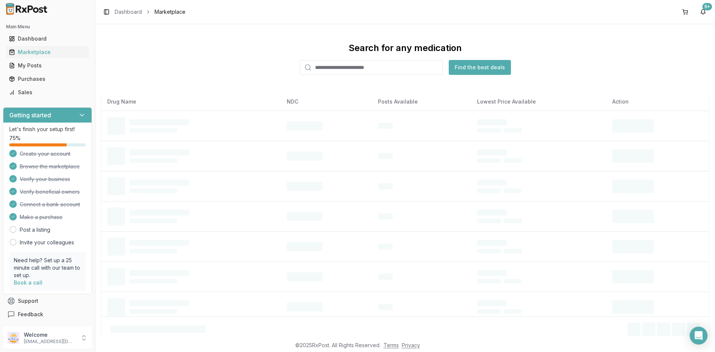 Image resolution: width=715 pixels, height=352 pixels. What do you see at coordinates (47, 52) in the screenshot?
I see `button: Marketplace` at bounding box center [47, 52].